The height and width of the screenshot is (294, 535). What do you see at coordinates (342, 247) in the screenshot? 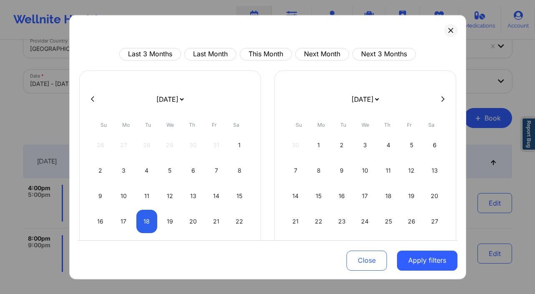
I see `div: Tue Dec 30 2025` at bounding box center [342, 247].